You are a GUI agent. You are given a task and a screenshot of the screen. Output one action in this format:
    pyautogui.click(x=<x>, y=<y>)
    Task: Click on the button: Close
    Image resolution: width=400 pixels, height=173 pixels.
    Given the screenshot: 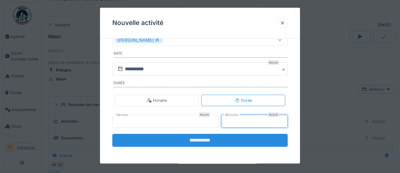 What is the action you would take?
    pyautogui.click(x=284, y=69)
    